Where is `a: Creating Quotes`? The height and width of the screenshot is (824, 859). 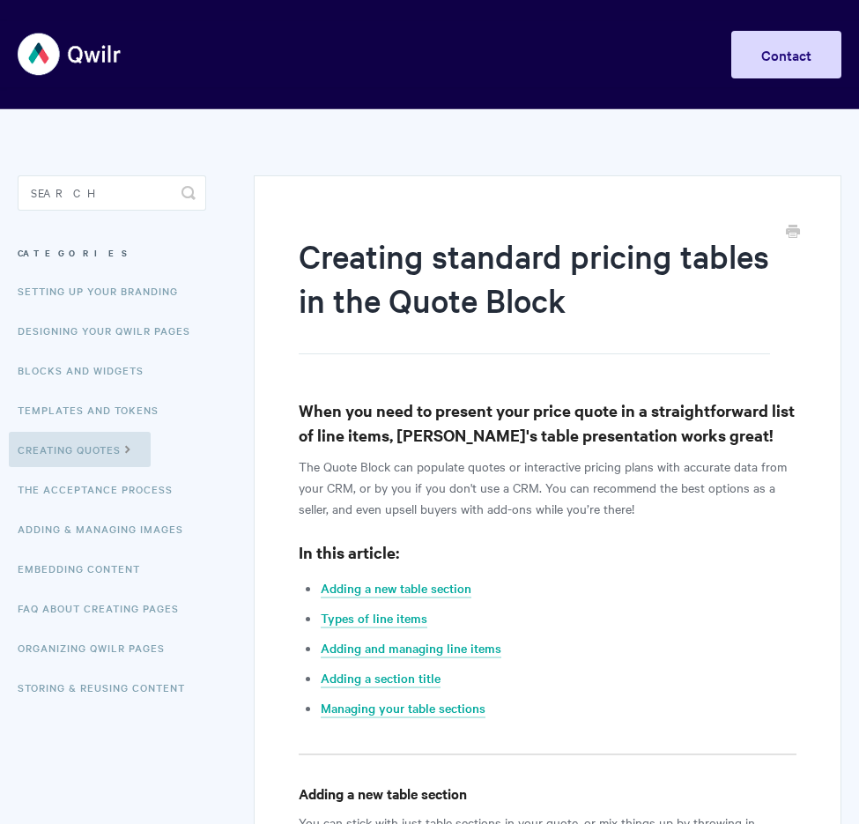 a: Creating Quotes is located at coordinates (79, 450).